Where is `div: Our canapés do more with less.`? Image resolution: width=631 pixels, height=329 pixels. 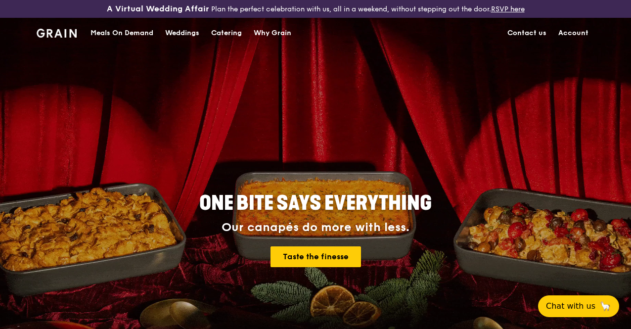 div: Our canapés do more with less. is located at coordinates (316, 228).